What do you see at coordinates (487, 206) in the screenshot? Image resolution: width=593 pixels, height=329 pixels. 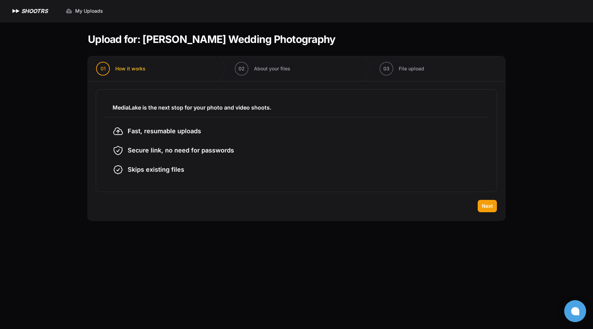 I see `button: Next` at bounding box center [487, 206].